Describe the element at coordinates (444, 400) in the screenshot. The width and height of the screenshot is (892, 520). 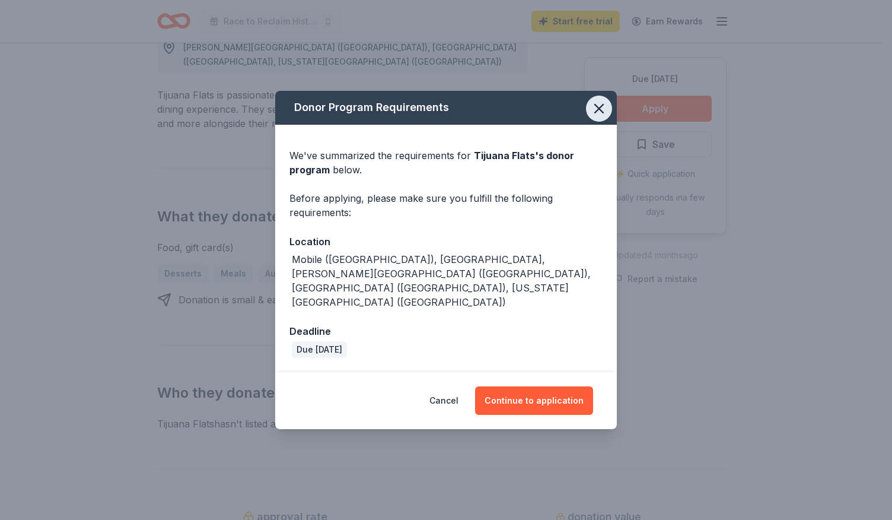
I see `button: Cancel` at that location.